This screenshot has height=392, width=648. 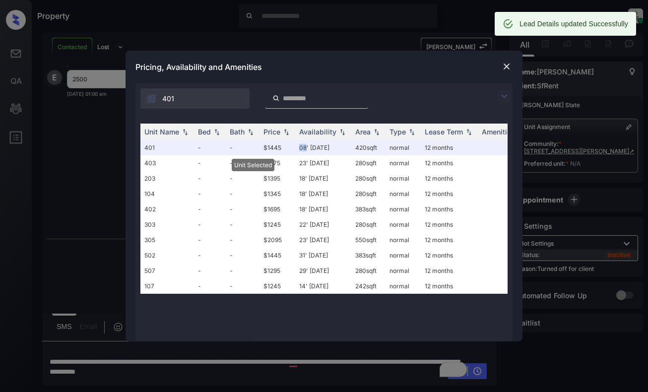 I want to click on div: Area, so click(x=363, y=131).